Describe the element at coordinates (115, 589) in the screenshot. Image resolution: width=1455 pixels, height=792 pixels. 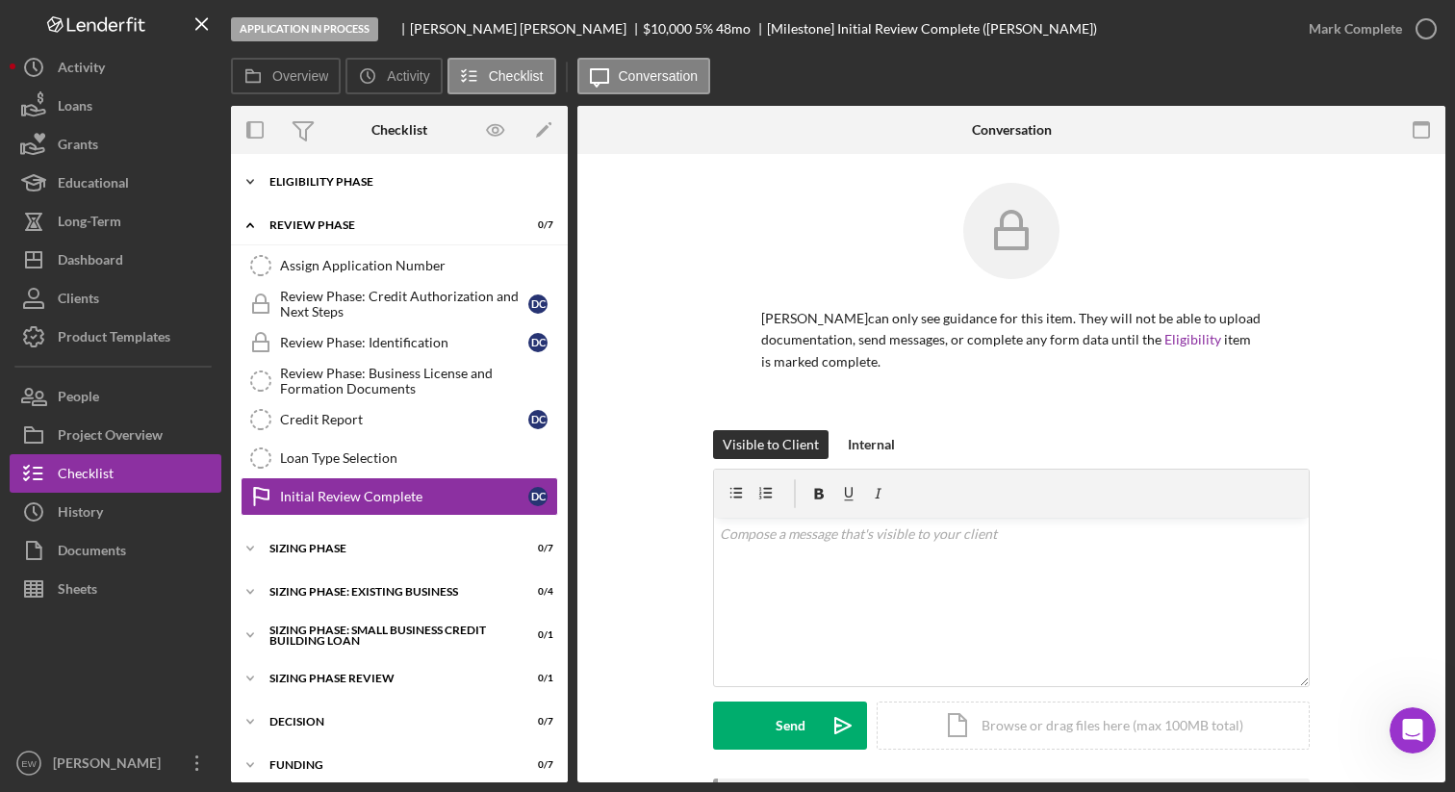
I see `button: Sheets` at that location.